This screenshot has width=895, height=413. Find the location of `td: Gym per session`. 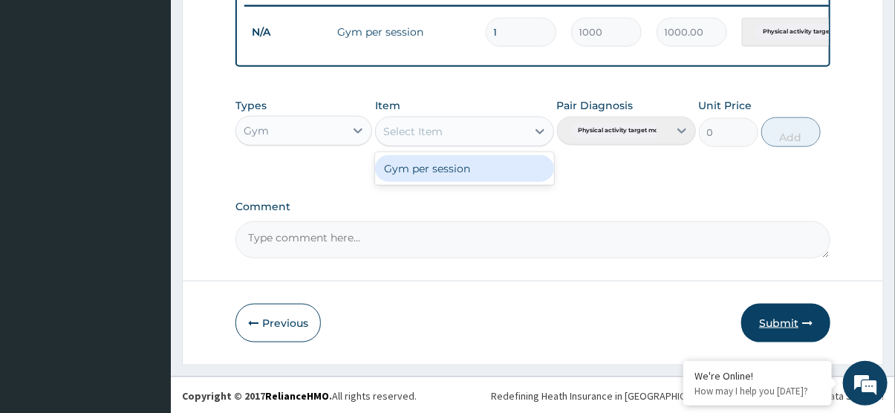

td: Gym per session is located at coordinates (404, 32).